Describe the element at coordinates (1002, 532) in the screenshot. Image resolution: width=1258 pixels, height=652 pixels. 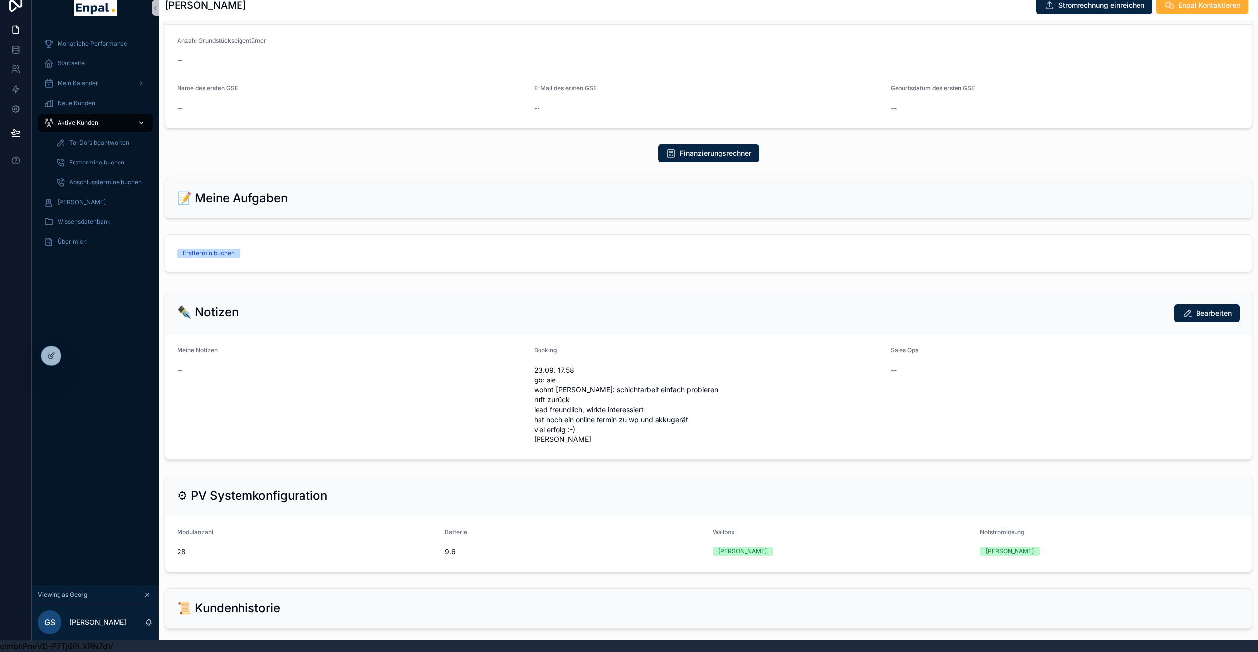
I see `span: Notstromlösung` at that location.